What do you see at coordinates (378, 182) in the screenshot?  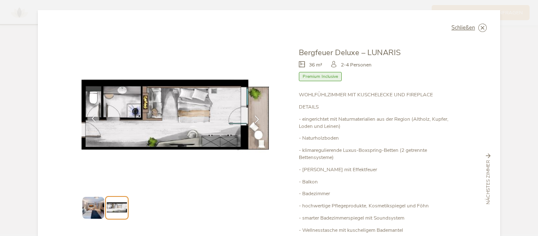 I see `p: - Balkon` at bounding box center [378, 182].